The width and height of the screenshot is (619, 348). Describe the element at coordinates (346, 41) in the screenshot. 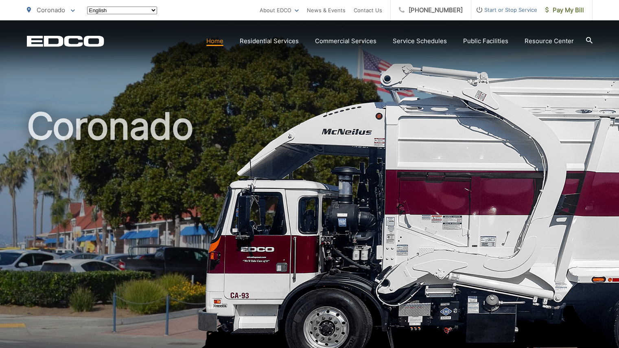

I see `a: Commercial Services` at that location.